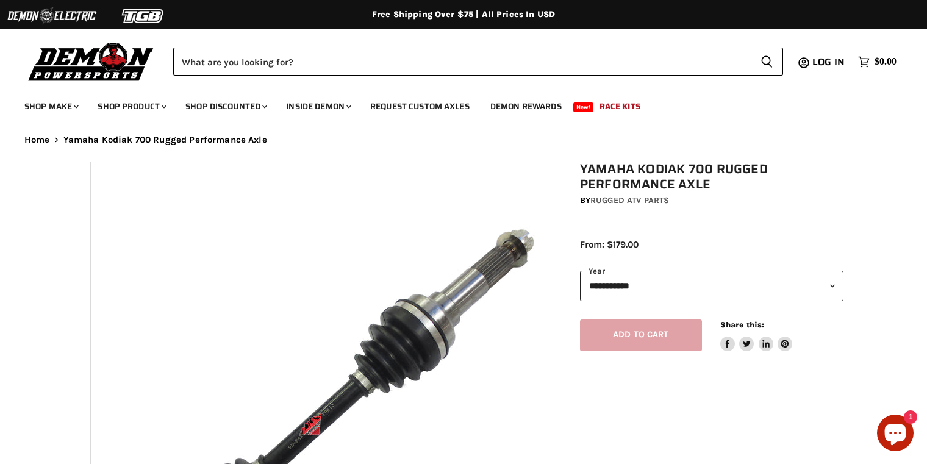 The width and height of the screenshot is (927, 464). Describe the element at coordinates (742, 324) in the screenshot. I see `span: Share this:` at that location.